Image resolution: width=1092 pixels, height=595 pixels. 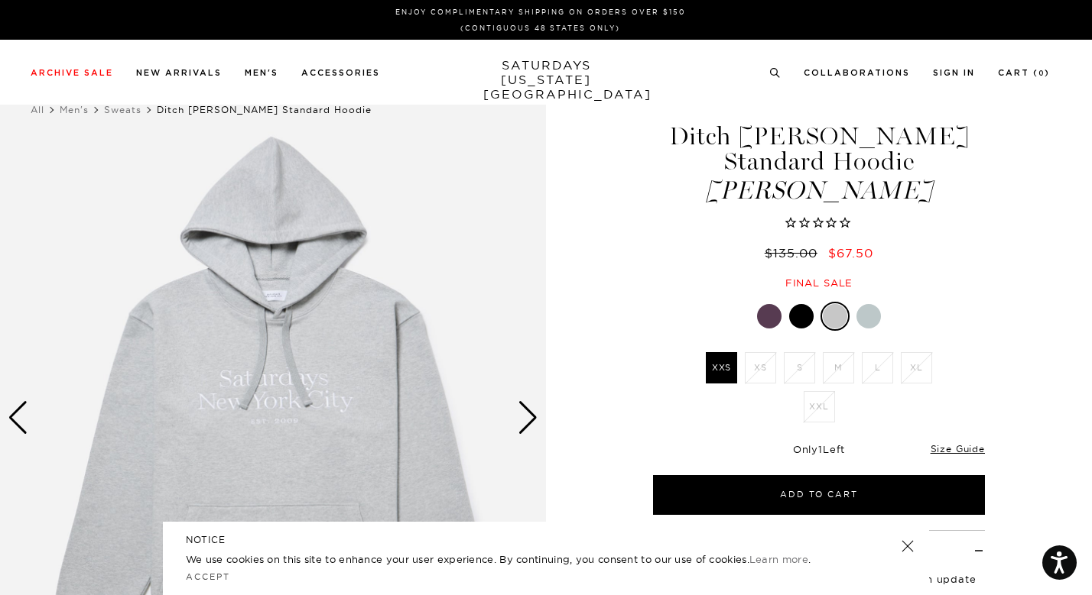 What do you see at coordinates (540, 28) in the screenshot?
I see `p: (Contiguous 48 States Only)` at bounding box center [540, 28].